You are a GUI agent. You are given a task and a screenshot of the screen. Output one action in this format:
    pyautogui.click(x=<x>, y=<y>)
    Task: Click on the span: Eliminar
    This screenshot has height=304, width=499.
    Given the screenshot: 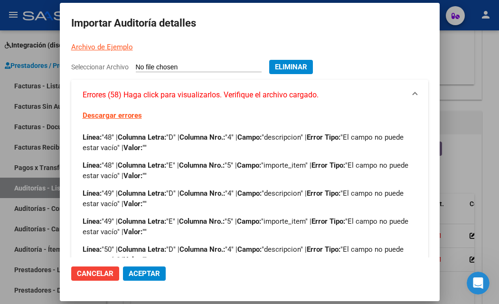 What is the action you would take?
    pyautogui.click(x=291, y=67)
    